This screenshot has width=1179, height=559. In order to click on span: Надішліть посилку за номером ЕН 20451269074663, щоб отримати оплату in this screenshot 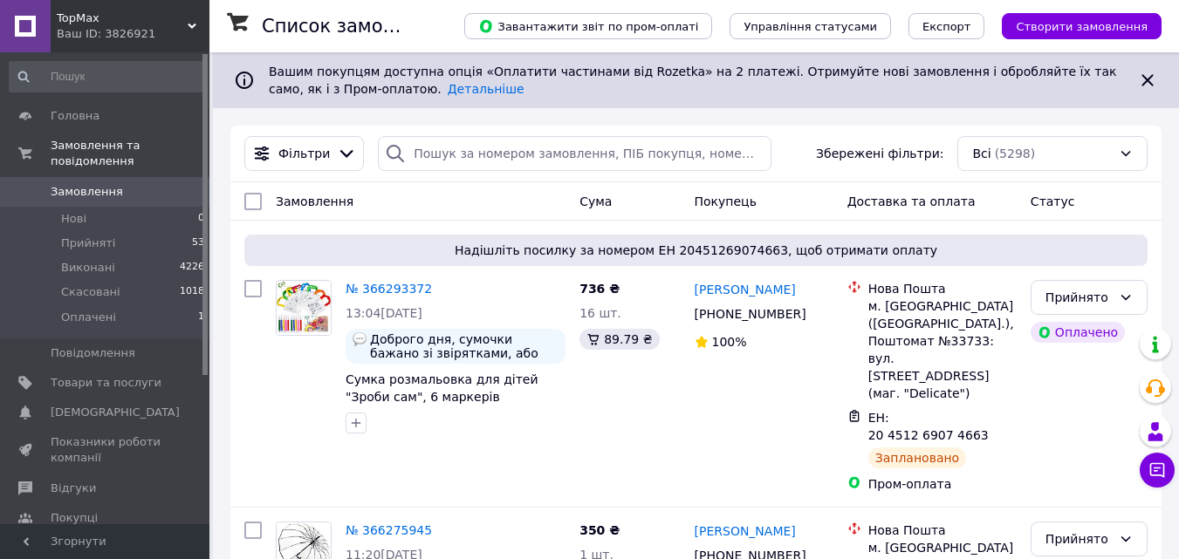, I will do `click(695, 250)`.